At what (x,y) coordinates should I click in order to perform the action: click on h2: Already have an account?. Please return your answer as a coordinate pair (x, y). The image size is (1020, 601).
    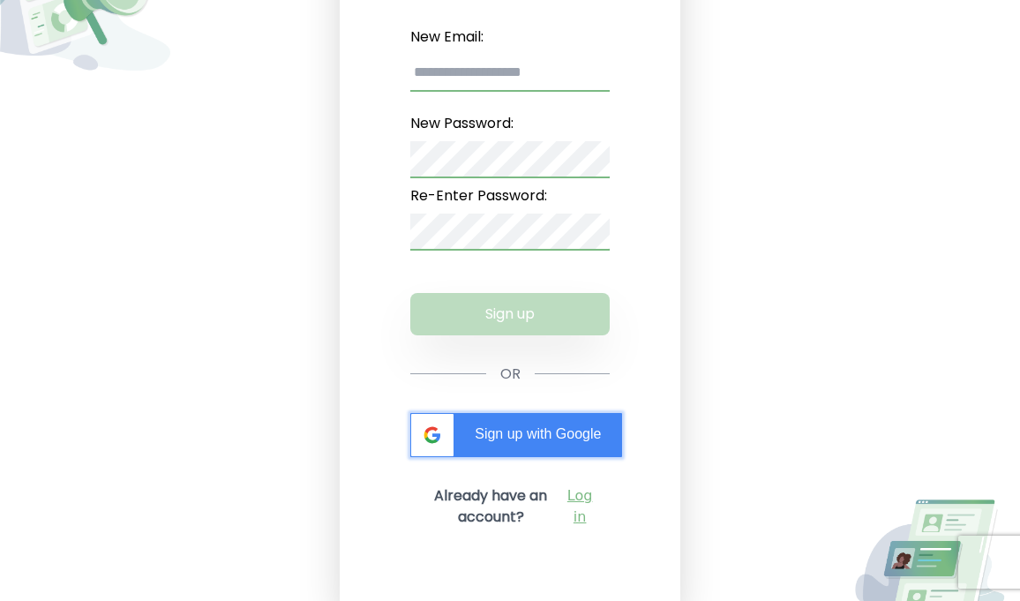
    Looking at the image, I should click on (490, 506).